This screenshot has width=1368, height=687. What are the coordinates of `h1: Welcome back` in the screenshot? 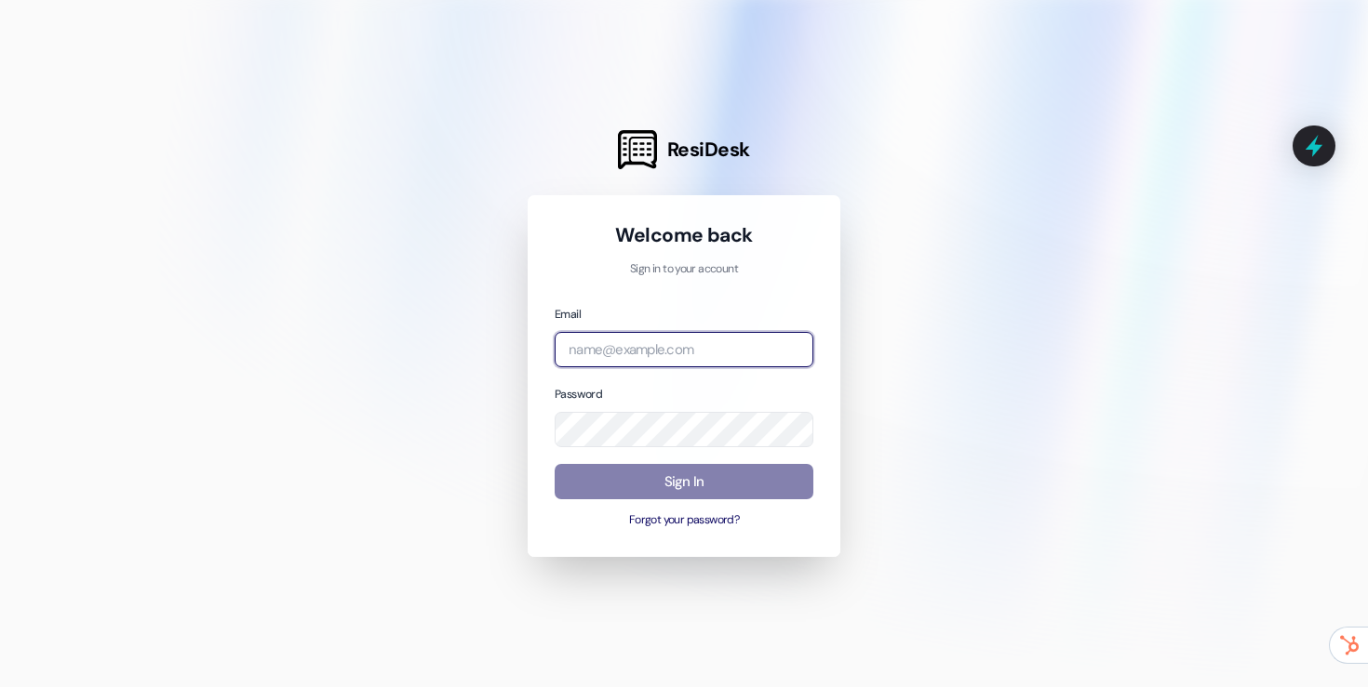 It's located at (684, 235).